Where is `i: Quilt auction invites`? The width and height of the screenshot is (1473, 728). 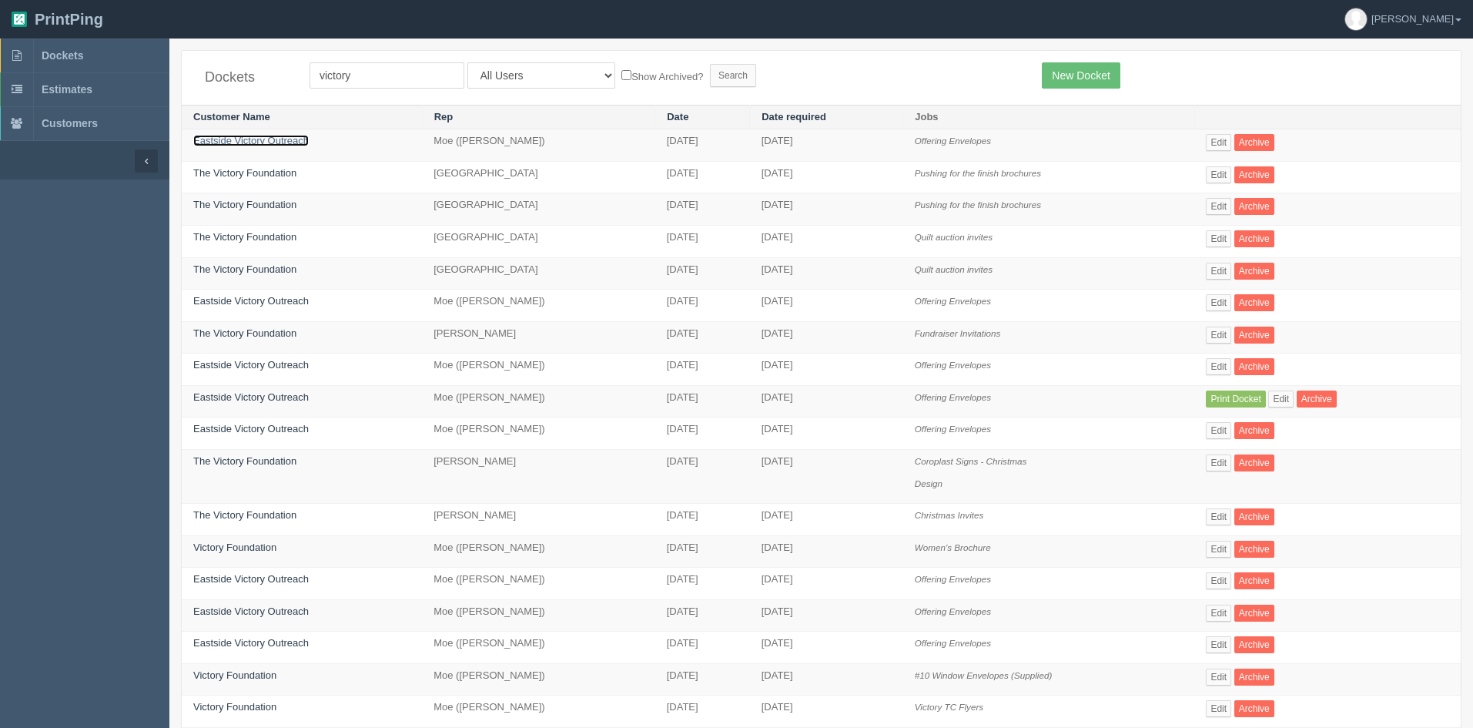 i: Quilt auction invites is located at coordinates (953, 236).